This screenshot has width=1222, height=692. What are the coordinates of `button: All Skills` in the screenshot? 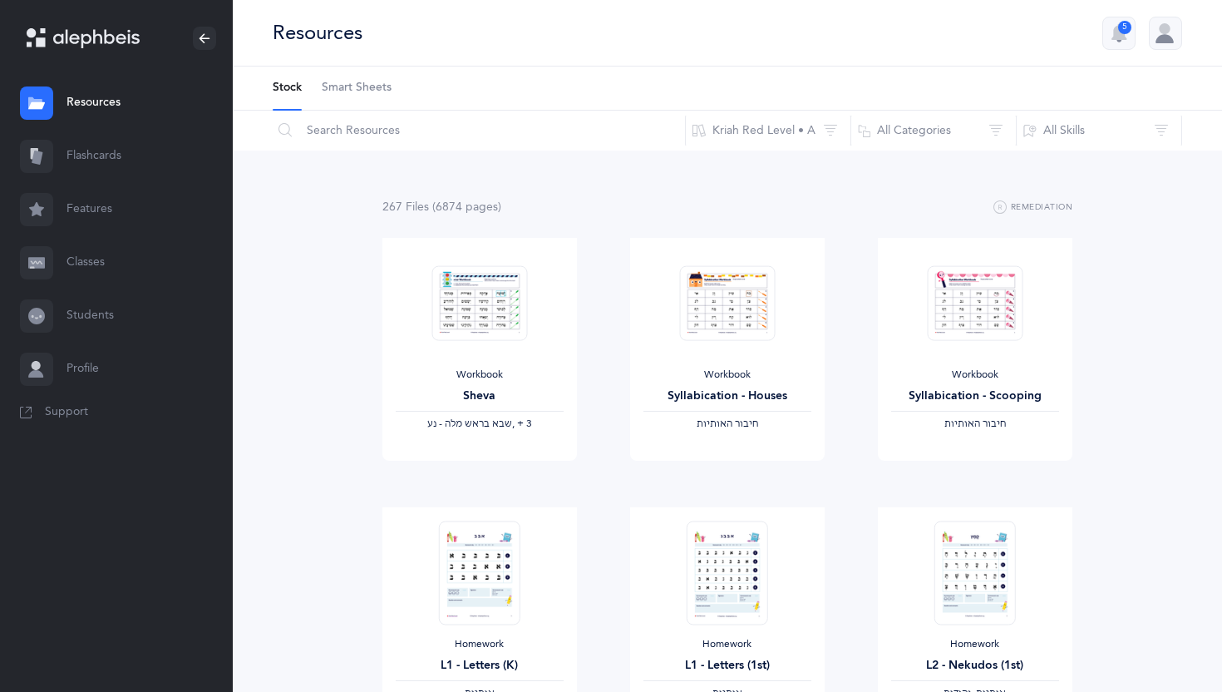 It's located at (1099, 131).